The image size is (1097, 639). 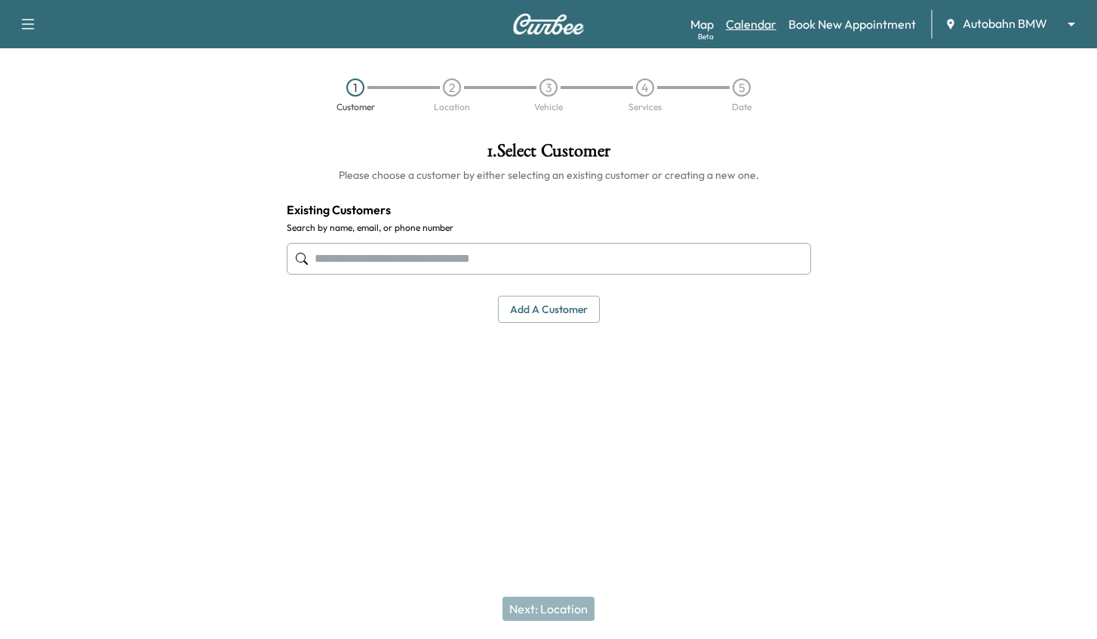 What do you see at coordinates (452, 87) in the screenshot?
I see `div: 2` at bounding box center [452, 87].